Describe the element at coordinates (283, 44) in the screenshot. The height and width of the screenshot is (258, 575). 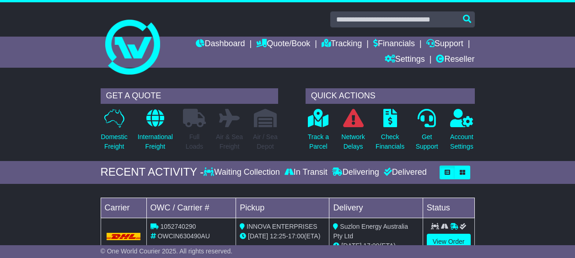
I see `a: Quote/Book` at that location.